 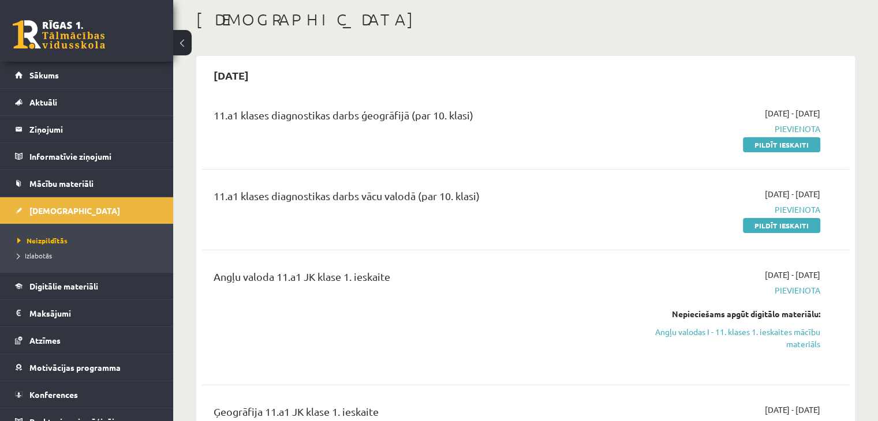 What do you see at coordinates (87, 286) in the screenshot?
I see `a: Digitālie materiāli` at bounding box center [87, 286].